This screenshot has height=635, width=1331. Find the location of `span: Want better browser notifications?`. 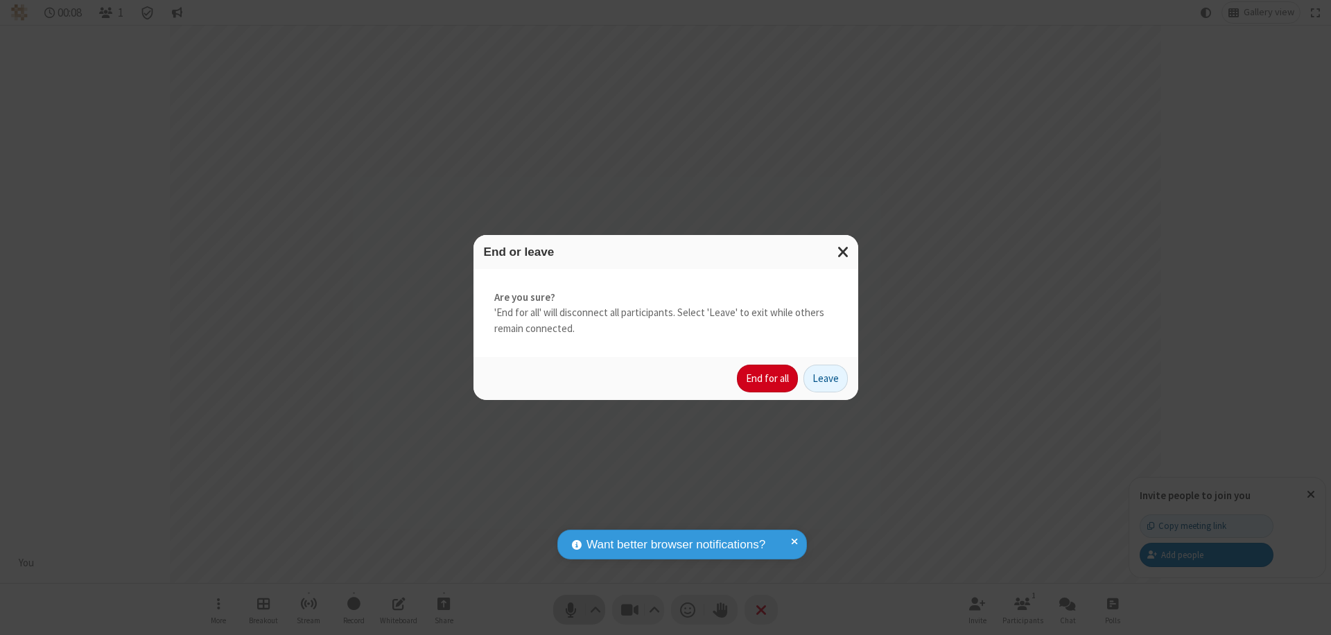

span: Want better browser notifications? is located at coordinates (676, 545).